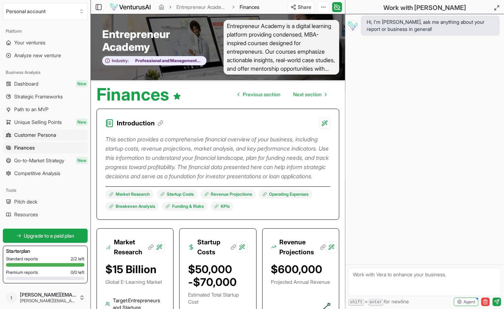  What do you see at coordinates (38, 97) in the screenshot?
I see `span: Strategic Frameworks` at bounding box center [38, 97].